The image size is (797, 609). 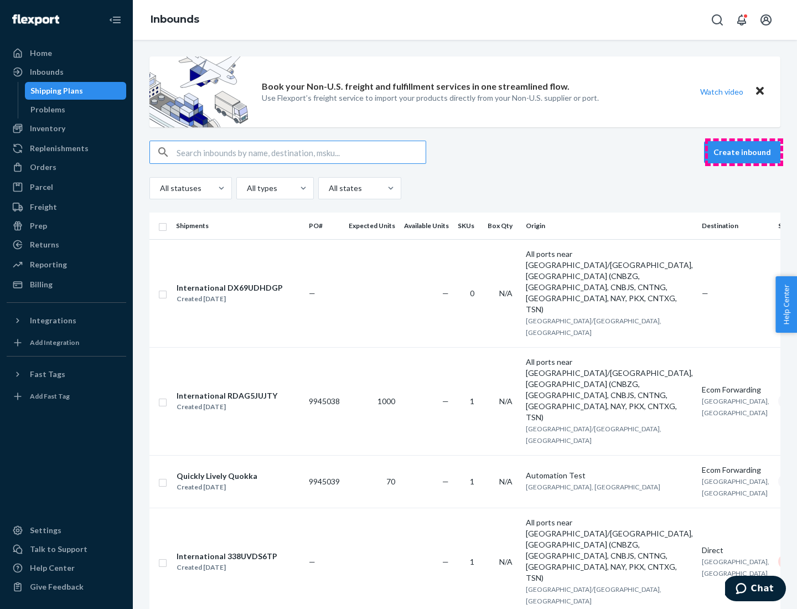 I want to click on a: Add Integration, so click(x=66, y=343).